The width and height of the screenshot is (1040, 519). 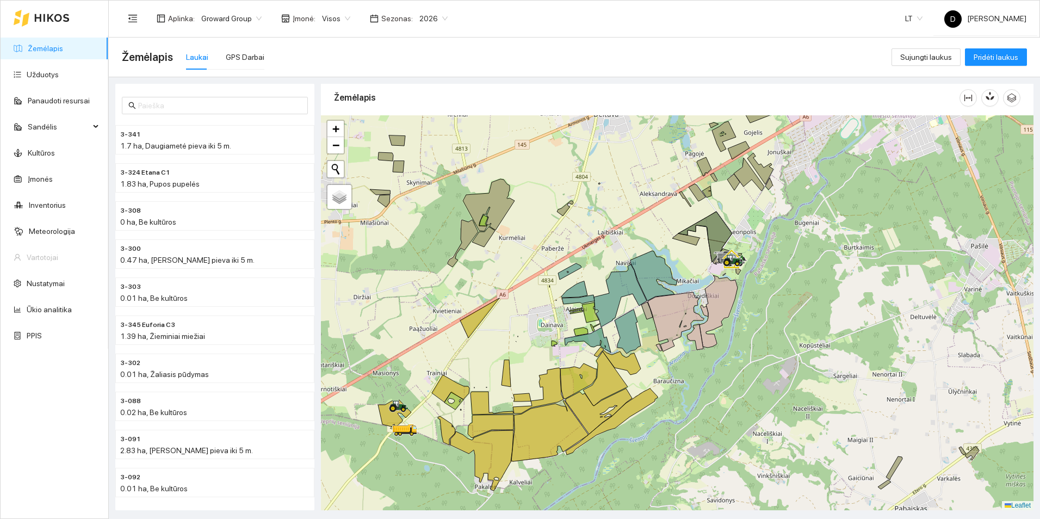 I want to click on span: 1.39 ha, Žieminiai miežiai, so click(x=163, y=336).